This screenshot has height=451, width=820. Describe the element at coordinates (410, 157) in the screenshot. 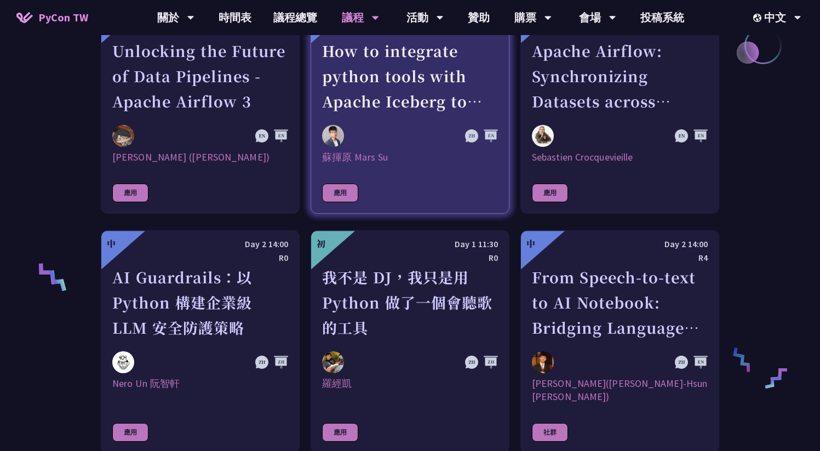

I see `div: 蘇揮原 Mars Su` at that location.